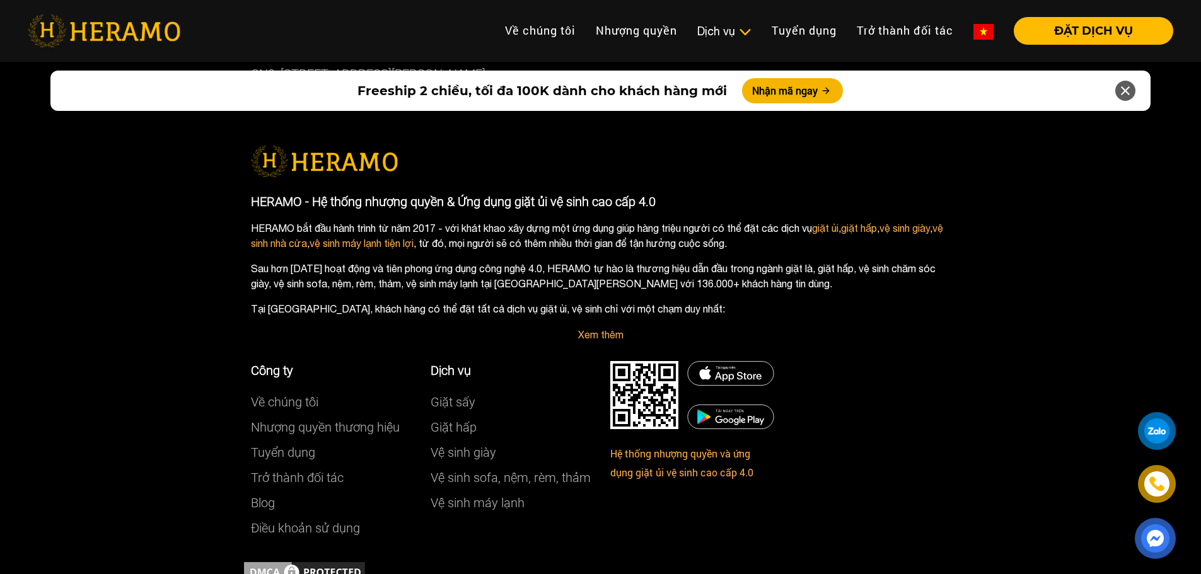 The image size is (1201, 574). What do you see at coordinates (104, 31) in the screenshot?
I see `img: heramo-logo.png` at bounding box center [104, 31].